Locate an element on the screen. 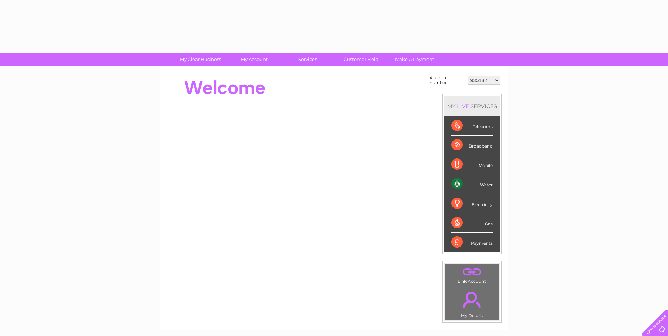  a: My Clear Business is located at coordinates (200, 59).